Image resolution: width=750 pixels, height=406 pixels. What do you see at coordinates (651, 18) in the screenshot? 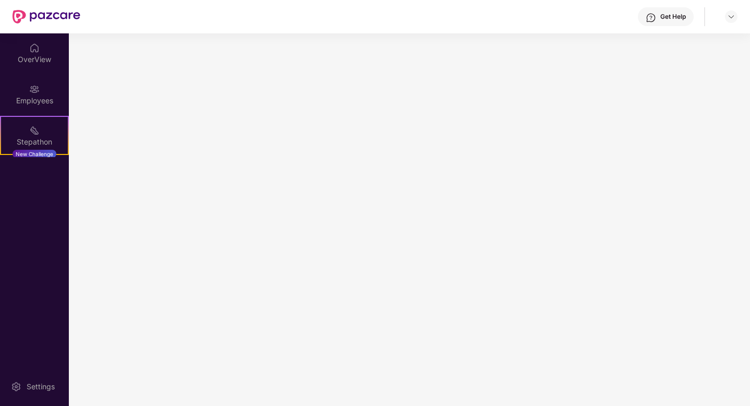
I see `img: svg+xml;base64,PHN2ZyBpZD0iSGVscC0zMngzMiIgeG1sbnM9Imh0dHA6Ly93d3cudzMub3JnLzIwMDAvc3ZnIiB3aWR0aD...` at bounding box center [651, 18].